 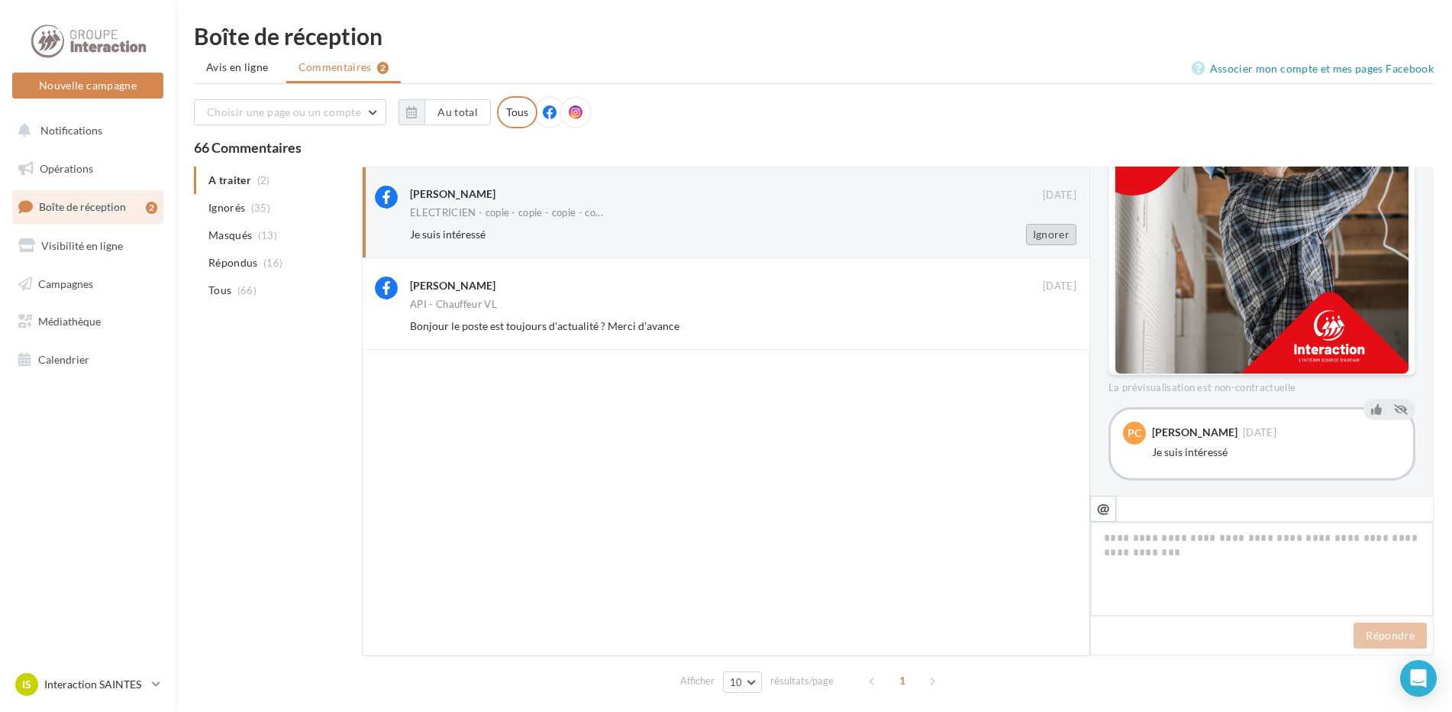 I want to click on span: résultats/page, so click(x=802, y=680).